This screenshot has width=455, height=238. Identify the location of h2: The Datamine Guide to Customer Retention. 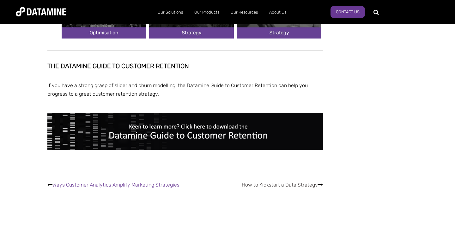
(185, 66).